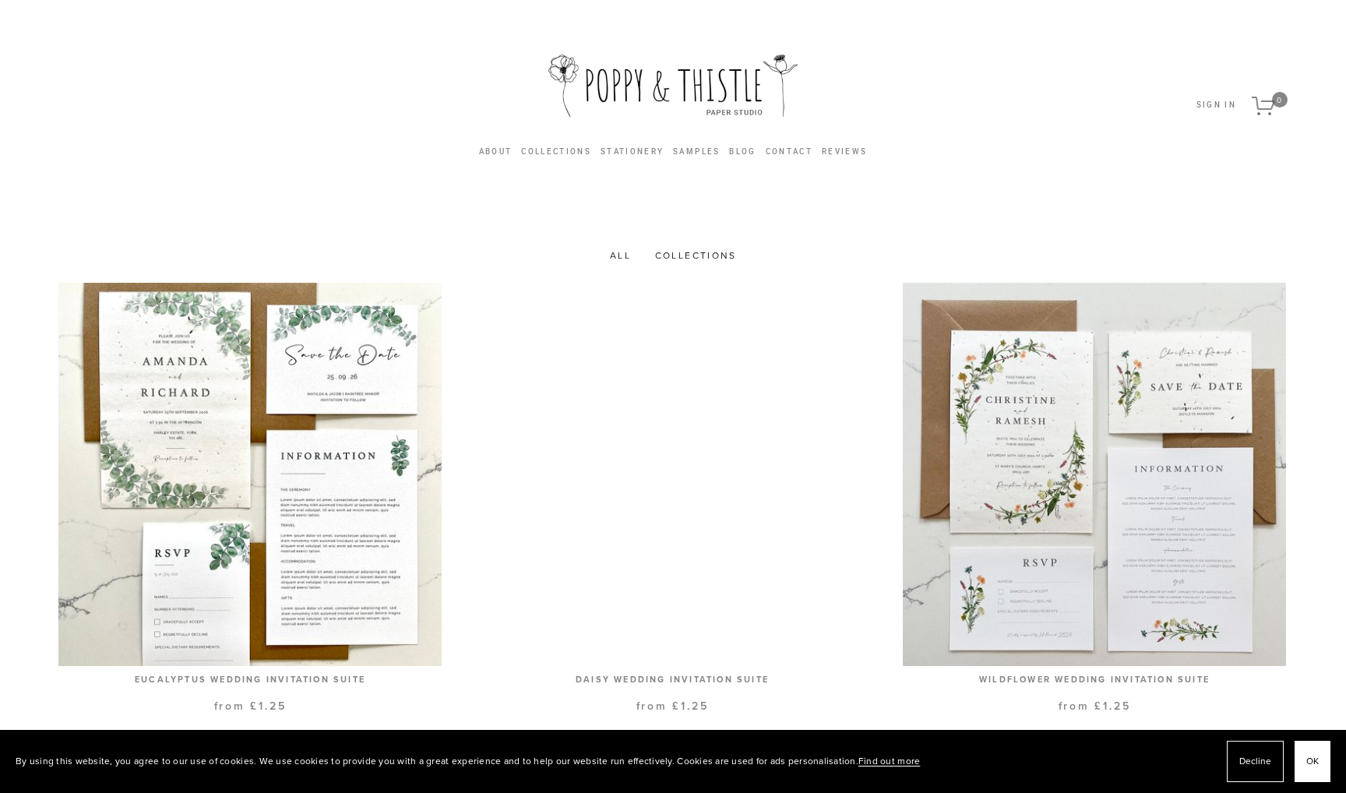 Image resolution: width=1346 pixels, height=793 pixels. What do you see at coordinates (789, 152) in the screenshot?
I see `a: Contact` at bounding box center [789, 152].